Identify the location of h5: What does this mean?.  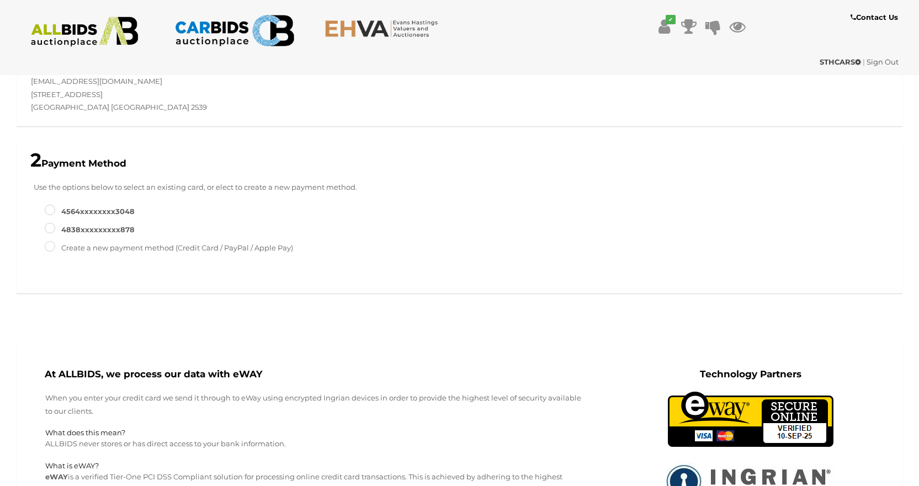
(313, 433).